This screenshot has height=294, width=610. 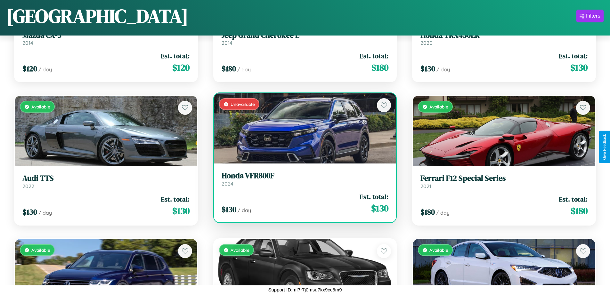 I want to click on span: 2024, so click(x=227, y=184).